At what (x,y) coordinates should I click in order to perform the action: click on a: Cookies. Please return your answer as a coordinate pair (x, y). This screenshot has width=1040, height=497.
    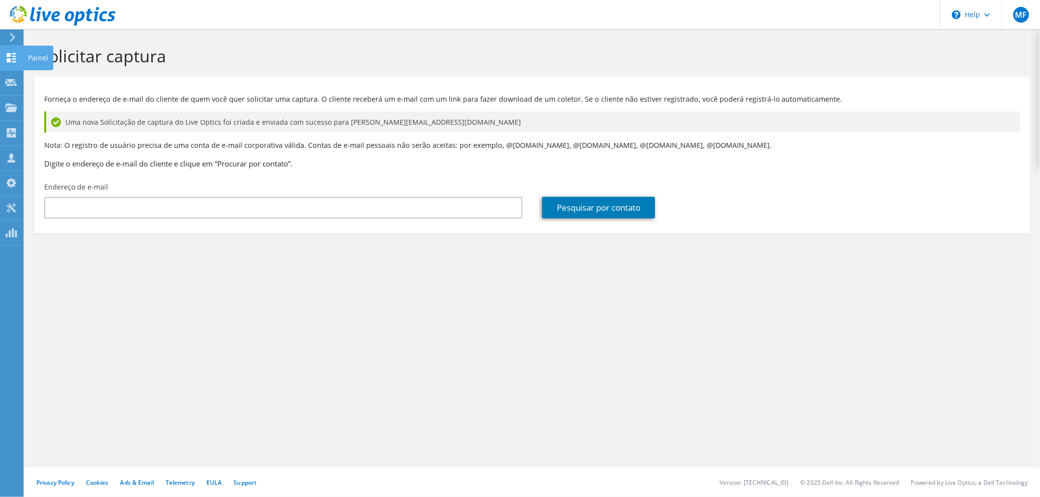
    Looking at the image, I should click on (97, 483).